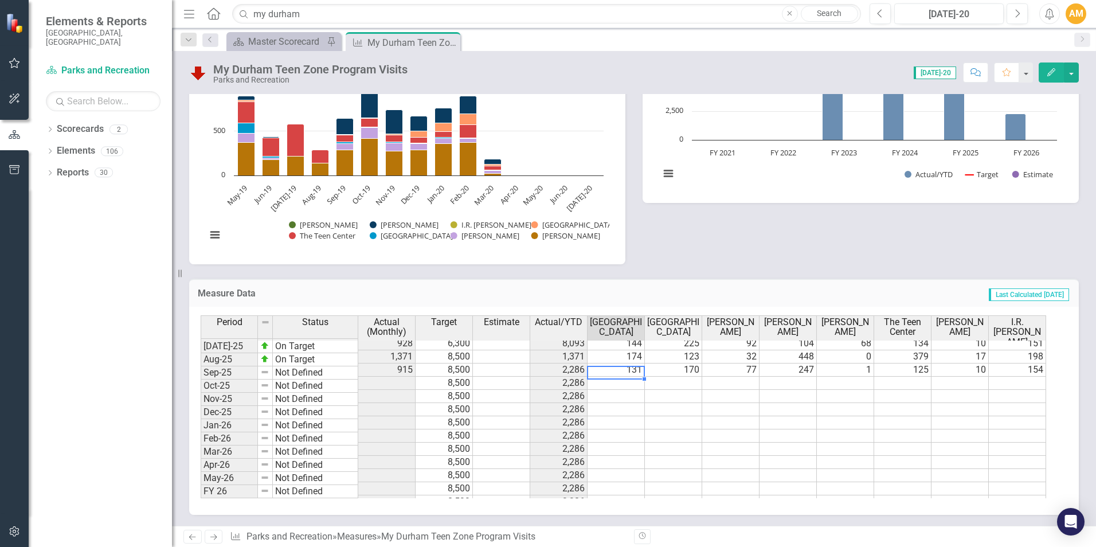  What do you see at coordinates (229, 373) in the screenshot?
I see `td: Sep-25` at bounding box center [229, 373].